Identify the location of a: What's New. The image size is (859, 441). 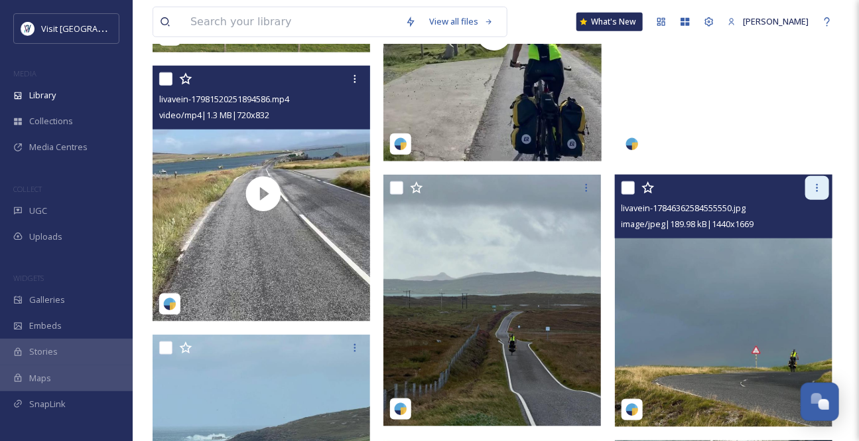
(610, 22).